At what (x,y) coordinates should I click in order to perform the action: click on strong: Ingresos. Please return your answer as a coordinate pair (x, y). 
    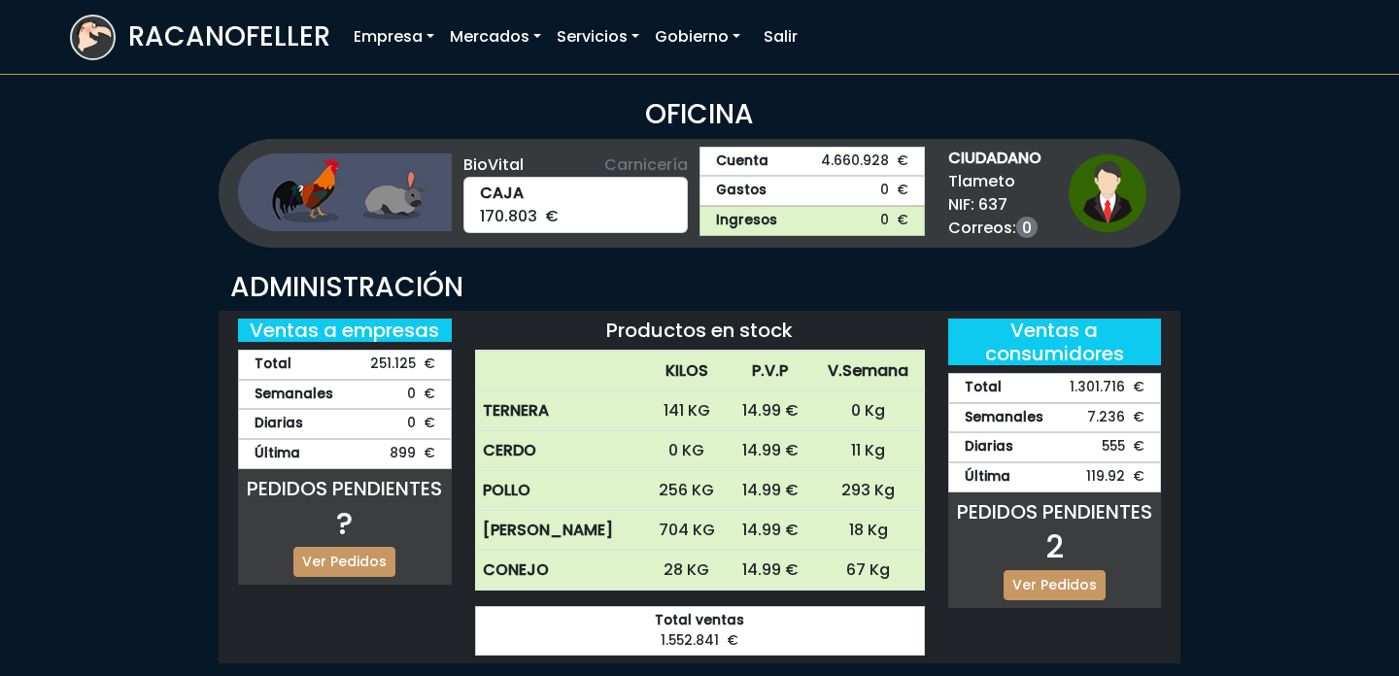
    Looking at the image, I should click on (746, 220).